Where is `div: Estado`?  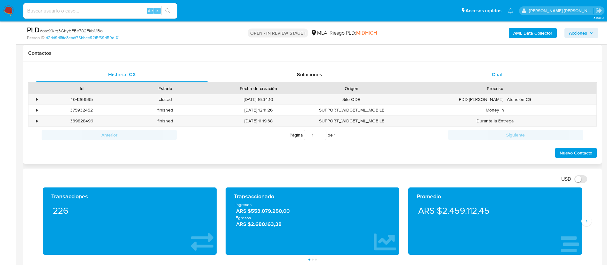
div: Estado is located at coordinates (165, 88).